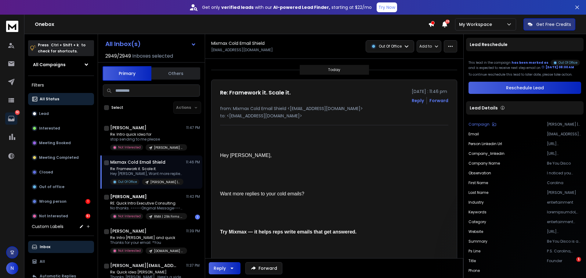 This screenshot has width=586, height=278. What do you see at coordinates (287, 7) in the screenshot?
I see `p: Get only with our starting at $22/mo` at bounding box center [287, 7].